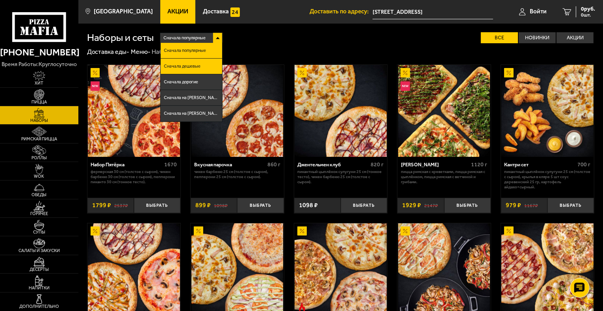 This screenshot has height=311, width=603. What do you see at coordinates (237, 111) in the screenshot?
I see `img: Вкусная парочка` at bounding box center [237, 111].